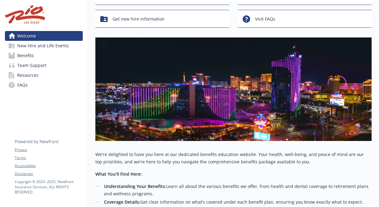 This screenshot has width=379, height=207. Describe the element at coordinates (44, 36) in the screenshot. I see `a: Welcome` at that location.